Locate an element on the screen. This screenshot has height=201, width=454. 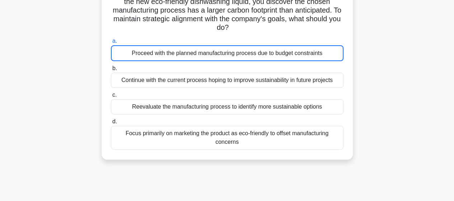
div: Reevaluate the manufacturing process to identify more sustainable options is located at coordinates (227, 107).